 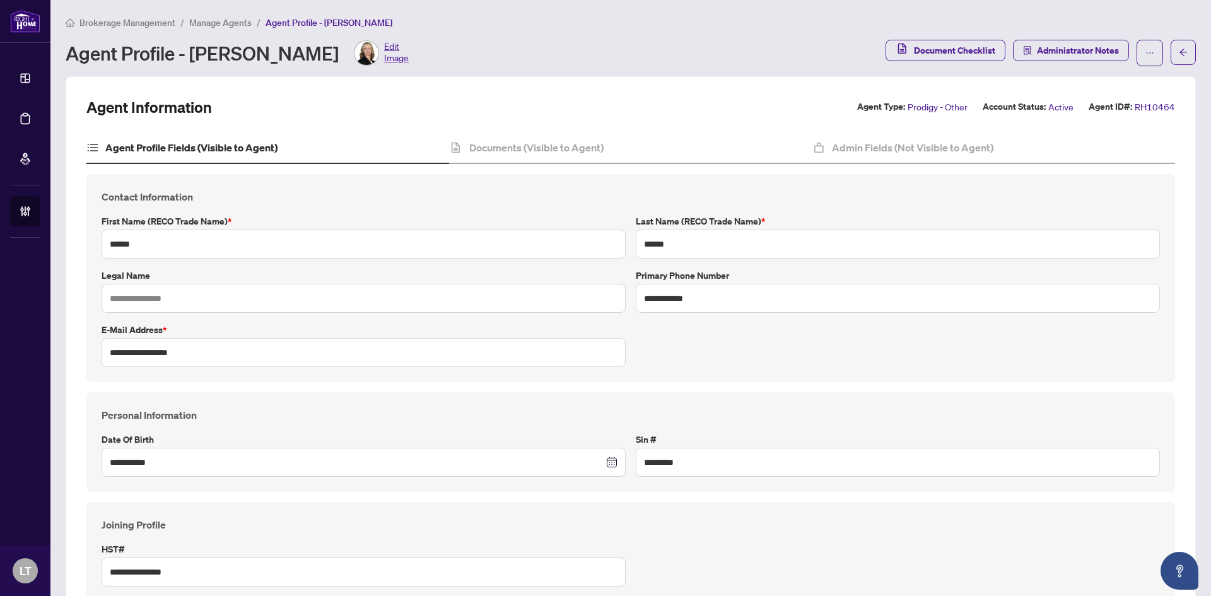 What do you see at coordinates (536, 148) in the screenshot?
I see `h4: Documents (Visible to Agent)` at bounding box center [536, 148].